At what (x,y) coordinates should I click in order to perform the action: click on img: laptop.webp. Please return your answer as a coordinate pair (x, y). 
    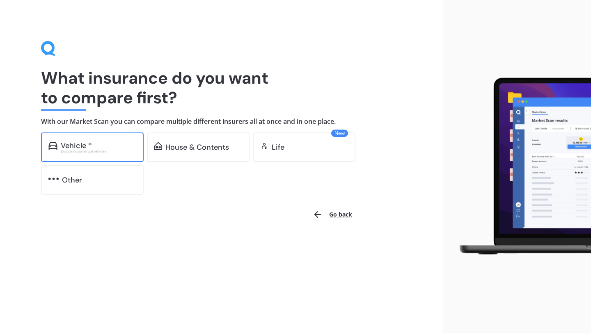
    Looking at the image, I should click on (520, 167).